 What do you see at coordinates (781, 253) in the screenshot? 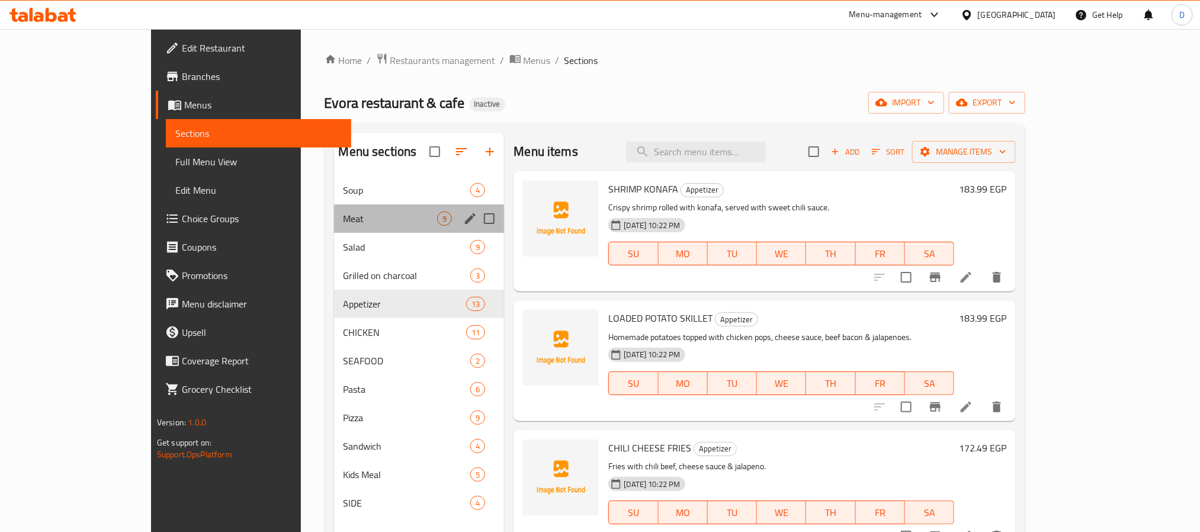
I see `span: WE` at bounding box center [781, 253].